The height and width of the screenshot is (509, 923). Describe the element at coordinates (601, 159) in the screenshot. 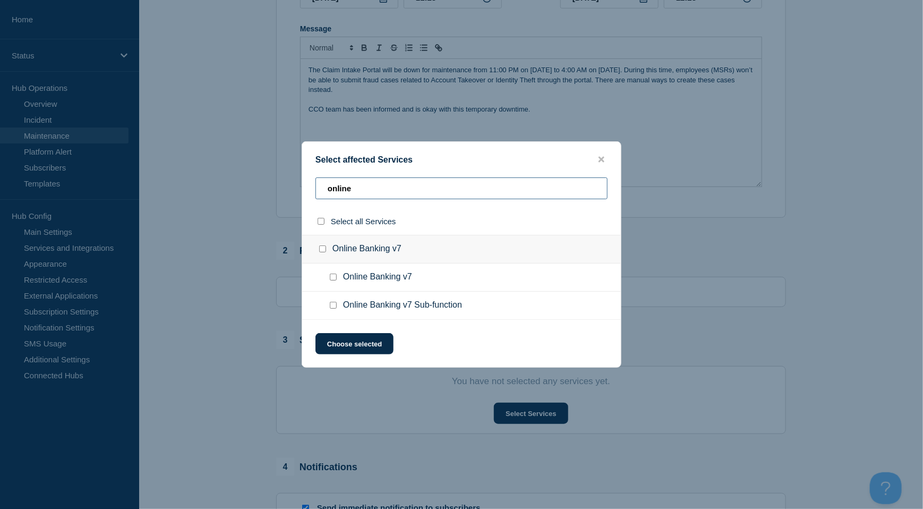

I see `button: close button` at that location.